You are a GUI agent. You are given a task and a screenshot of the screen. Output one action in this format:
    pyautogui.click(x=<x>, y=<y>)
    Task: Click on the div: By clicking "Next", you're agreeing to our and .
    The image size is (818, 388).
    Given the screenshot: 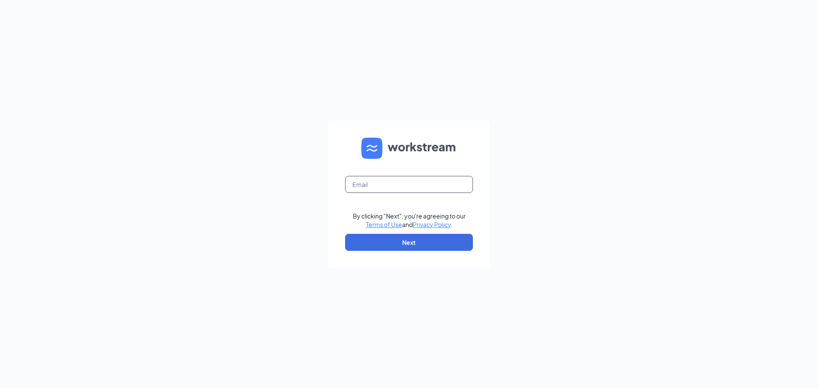 What is the action you would take?
    pyautogui.click(x=409, y=220)
    